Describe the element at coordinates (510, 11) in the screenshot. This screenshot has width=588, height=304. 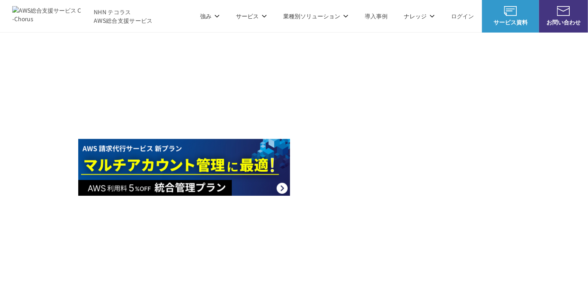
I see `img: AWS総合支援サービス C-Chorus サービス資料` at that location.